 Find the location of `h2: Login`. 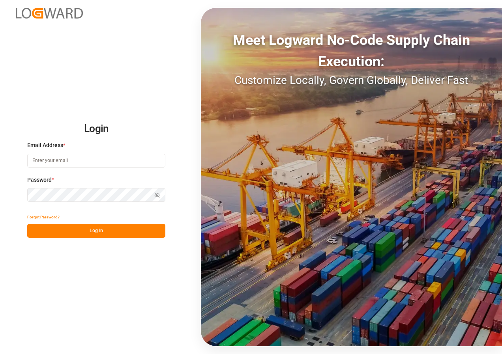

h2: Login is located at coordinates (96, 129).